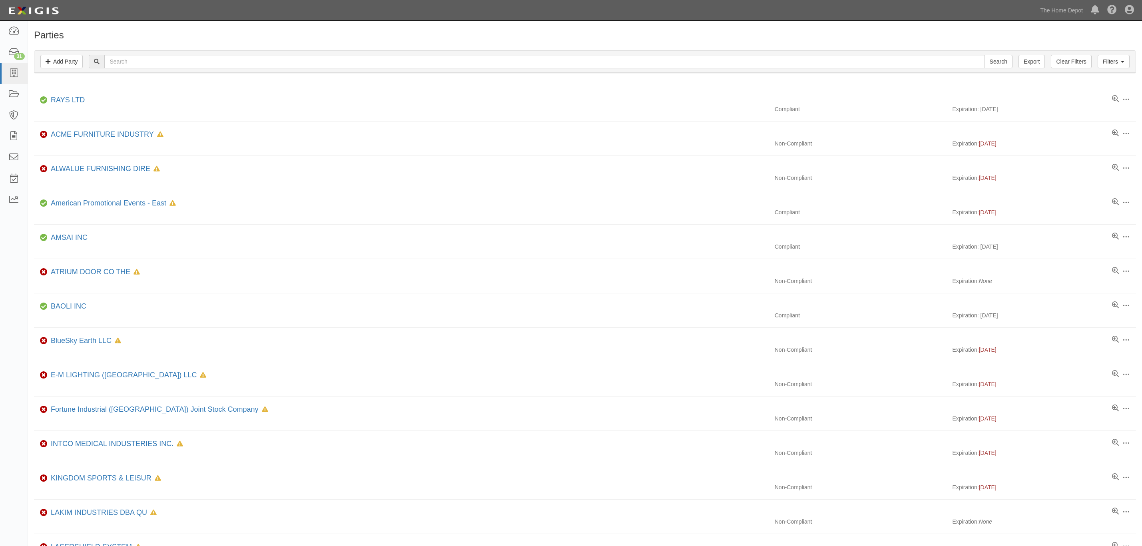 The image size is (1142, 546). What do you see at coordinates (81, 341) in the screenshot?
I see `a: BlueSky Earth LLC` at bounding box center [81, 341].